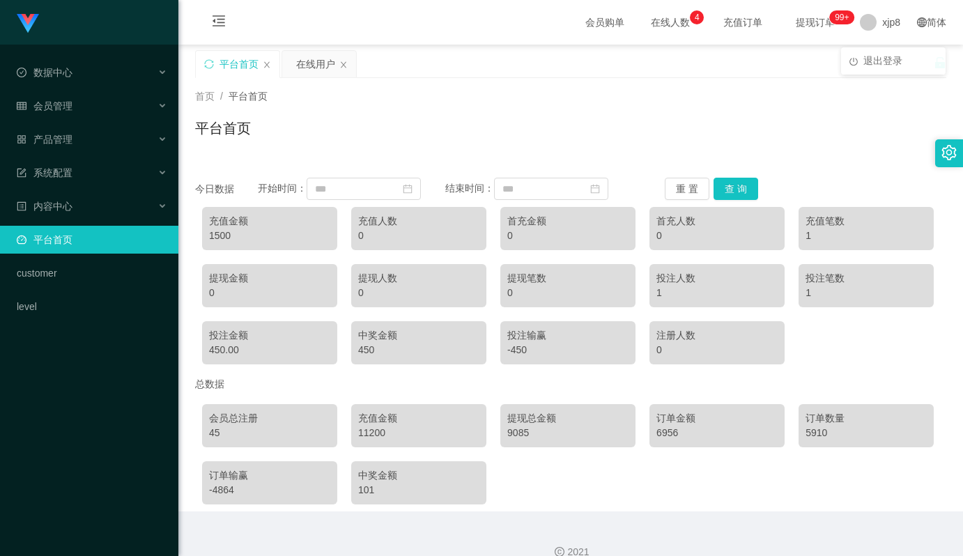 The width and height of the screenshot is (963, 556). What do you see at coordinates (687, 189) in the screenshot?
I see `button: 重 置` at bounding box center [687, 189].